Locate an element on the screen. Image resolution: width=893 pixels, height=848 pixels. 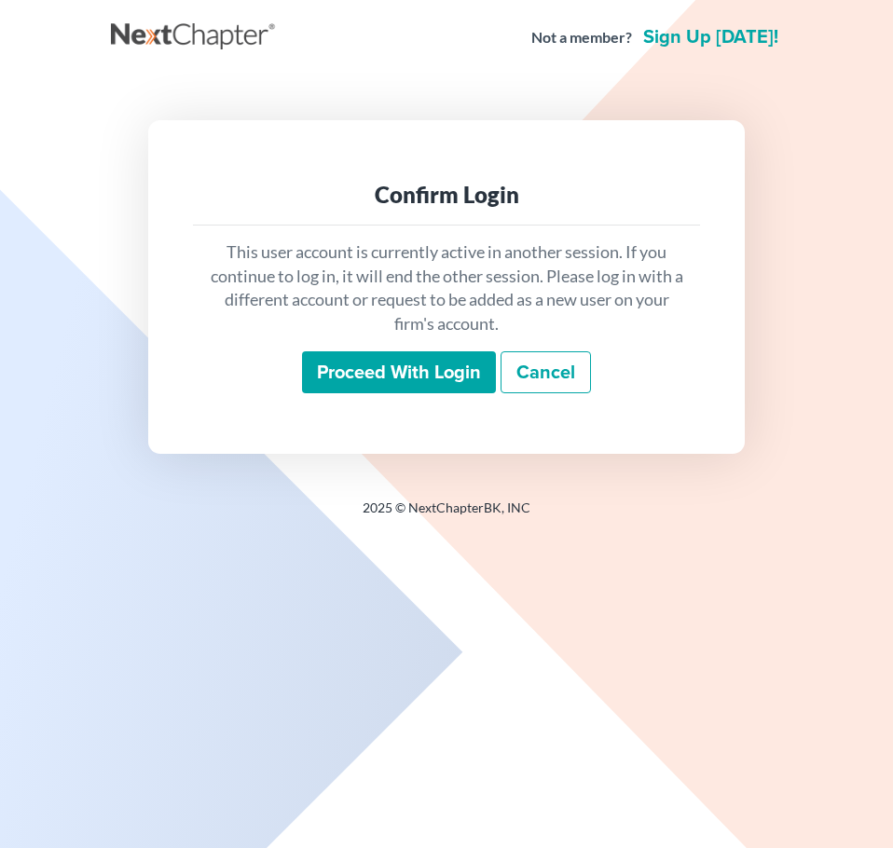
input: Proceed with login is located at coordinates (399, 373).